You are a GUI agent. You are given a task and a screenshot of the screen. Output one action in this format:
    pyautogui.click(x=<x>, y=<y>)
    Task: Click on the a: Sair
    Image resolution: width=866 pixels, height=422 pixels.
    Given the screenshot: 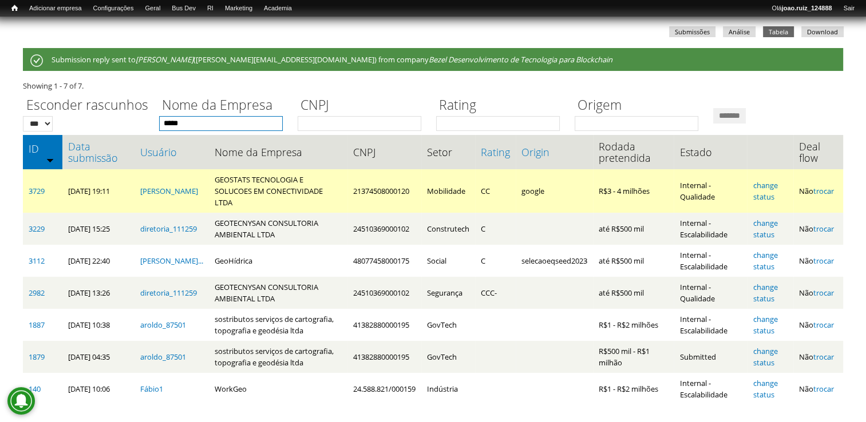 What is the action you would take?
    pyautogui.click(x=848, y=9)
    